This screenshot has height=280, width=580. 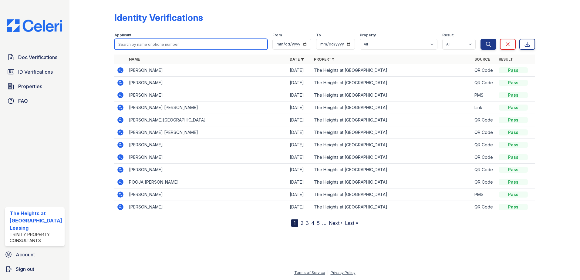 I want to click on a: ID Verifications, so click(x=35, y=72).